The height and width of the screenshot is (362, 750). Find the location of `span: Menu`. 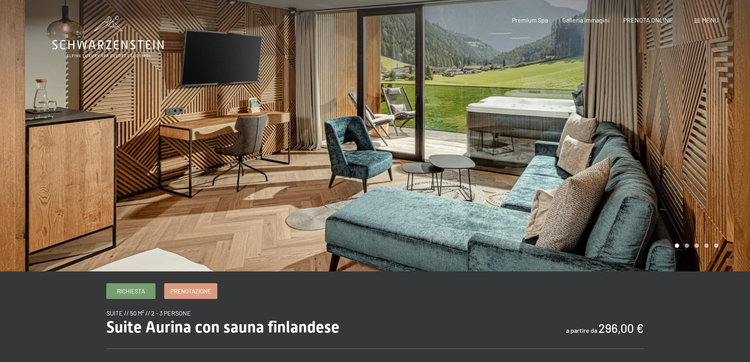

span: Menu is located at coordinates (710, 20).